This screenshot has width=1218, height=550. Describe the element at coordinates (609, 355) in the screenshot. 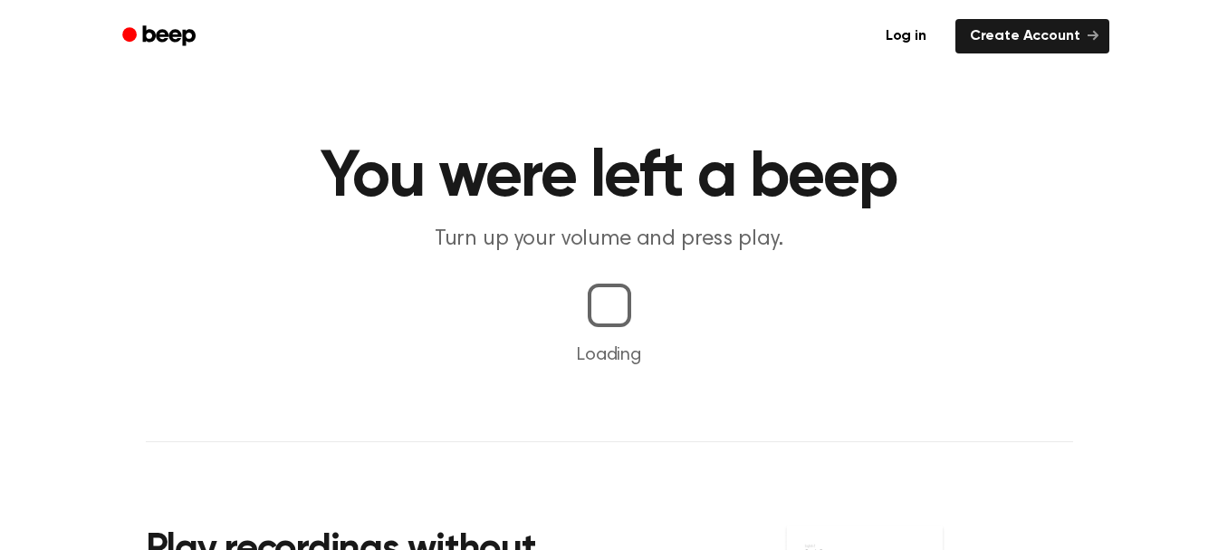

I see `p: Loading` at that location.